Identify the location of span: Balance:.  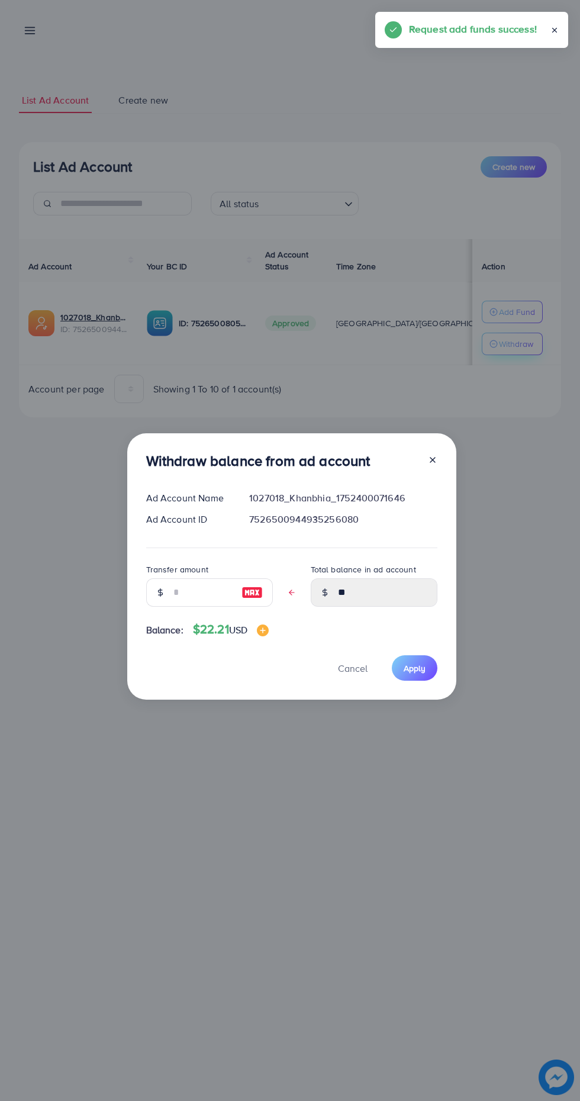
(165, 630).